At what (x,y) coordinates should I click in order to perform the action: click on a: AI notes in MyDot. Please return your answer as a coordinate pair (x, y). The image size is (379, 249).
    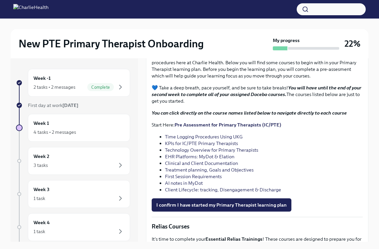
    Looking at the image, I should click on (184, 183).